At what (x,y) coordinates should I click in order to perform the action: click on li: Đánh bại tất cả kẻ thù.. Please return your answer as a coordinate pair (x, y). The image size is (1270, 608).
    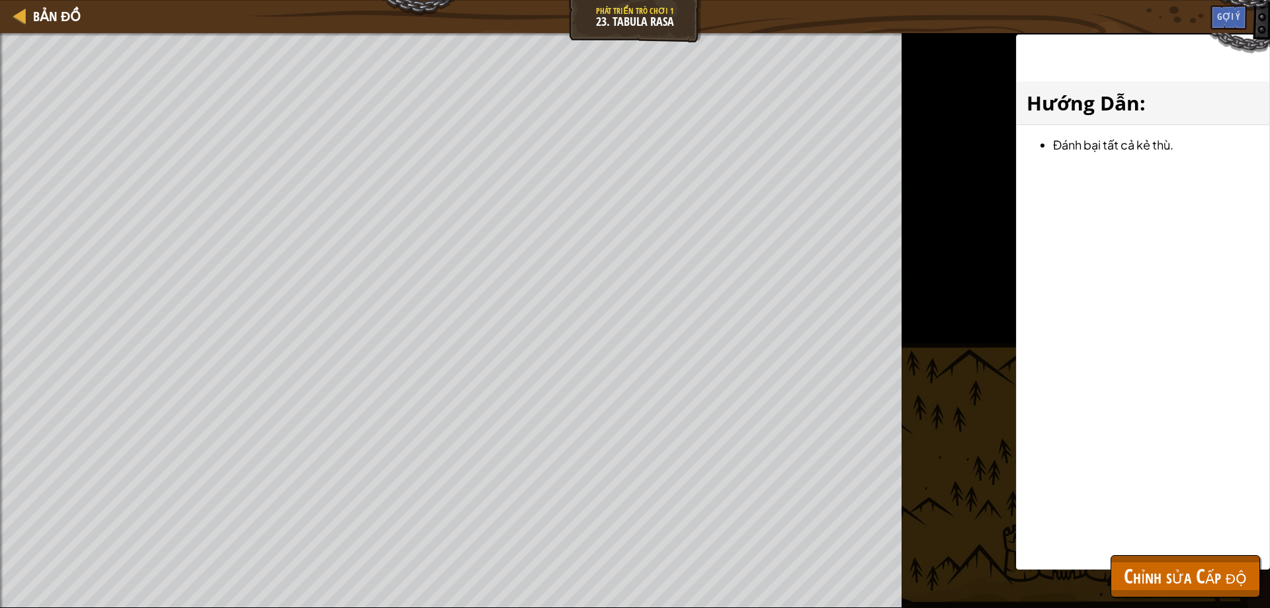
    Looking at the image, I should click on (1157, 144).